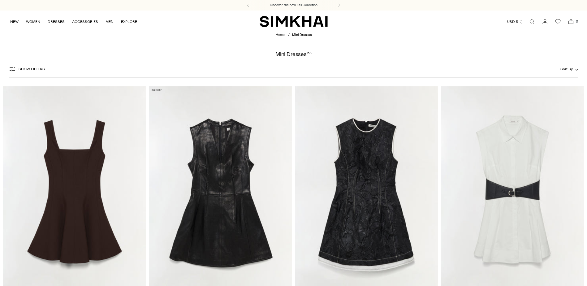 This screenshot has height=286, width=587. What do you see at coordinates (85, 22) in the screenshot?
I see `a: ACCESSORIES` at bounding box center [85, 22].